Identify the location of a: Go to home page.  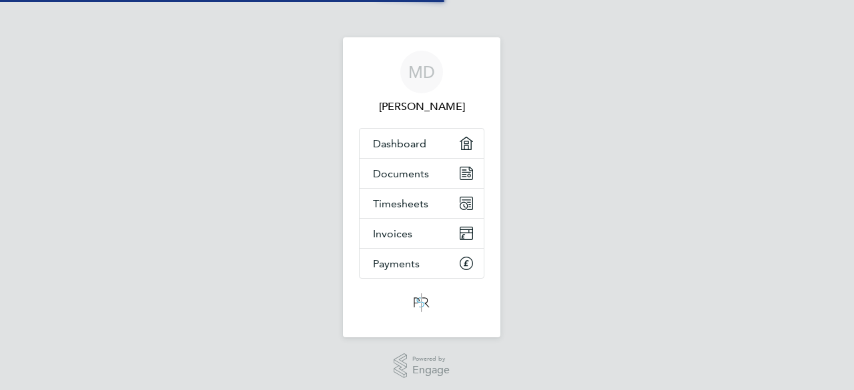
(422, 303).